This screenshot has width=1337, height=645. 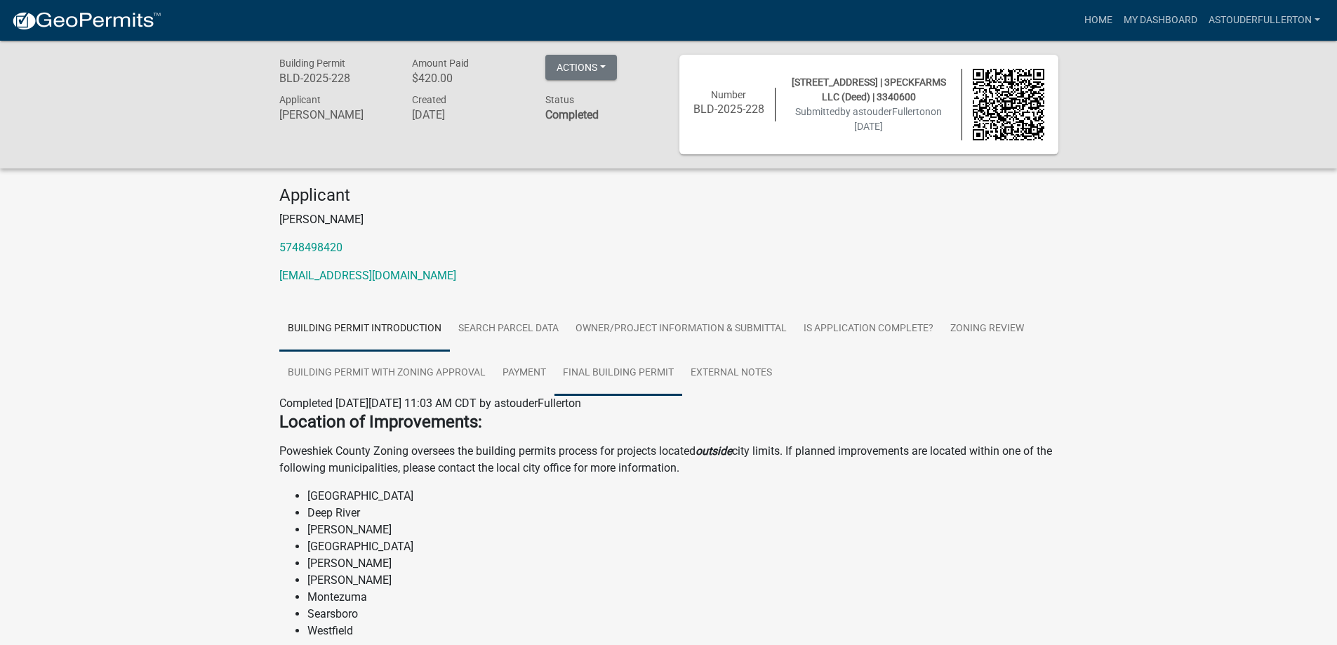 What do you see at coordinates (681, 329) in the screenshot?
I see `a: Owner/Project Information & Submittal` at bounding box center [681, 329].